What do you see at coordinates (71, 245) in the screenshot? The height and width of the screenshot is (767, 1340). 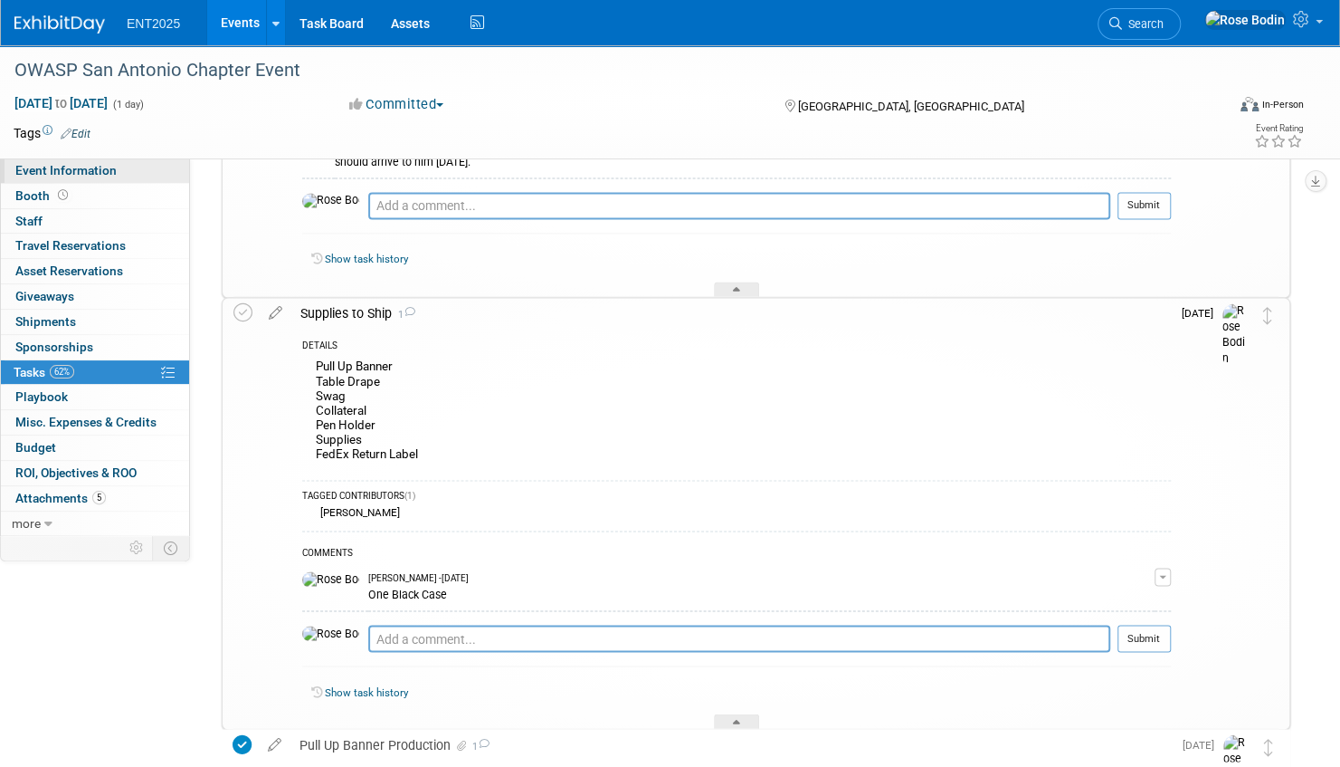 I see `span: Travel Reservations` at bounding box center [71, 245].